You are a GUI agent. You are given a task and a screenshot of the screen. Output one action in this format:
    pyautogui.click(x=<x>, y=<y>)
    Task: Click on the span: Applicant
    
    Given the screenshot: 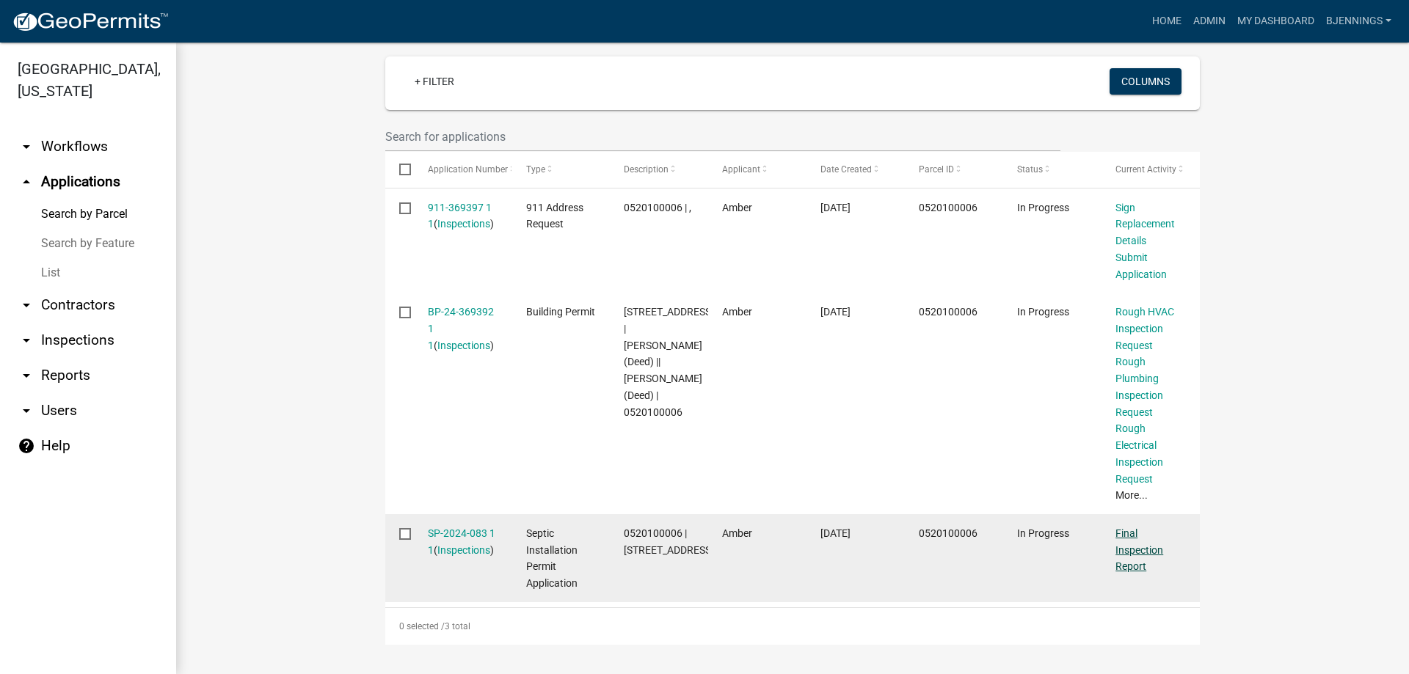 What is the action you would take?
    pyautogui.click(x=741, y=169)
    